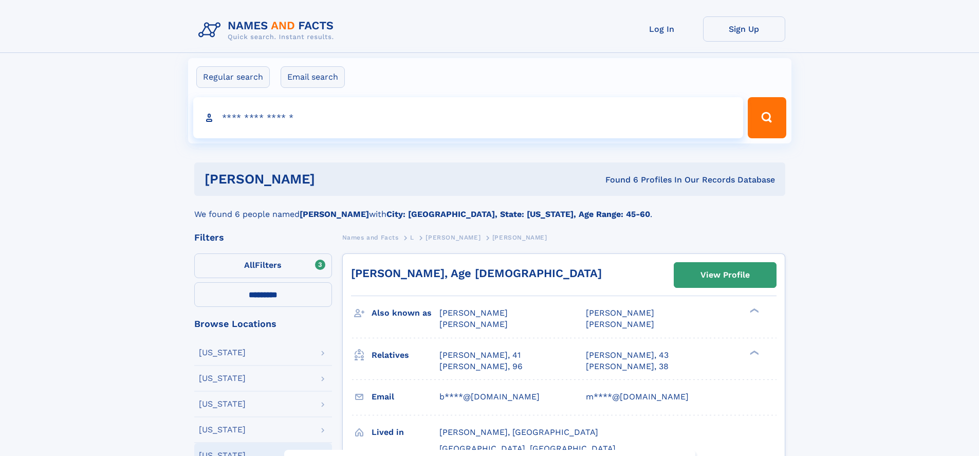 The height and width of the screenshot is (456, 979). Describe the element at coordinates (412, 237) in the screenshot. I see `span: L` at that location.